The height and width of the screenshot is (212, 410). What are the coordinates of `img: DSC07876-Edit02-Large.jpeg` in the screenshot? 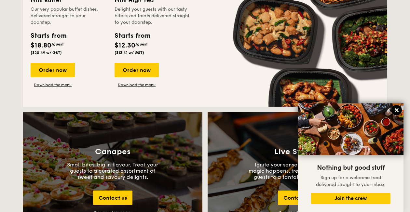 It's located at (350, 129).